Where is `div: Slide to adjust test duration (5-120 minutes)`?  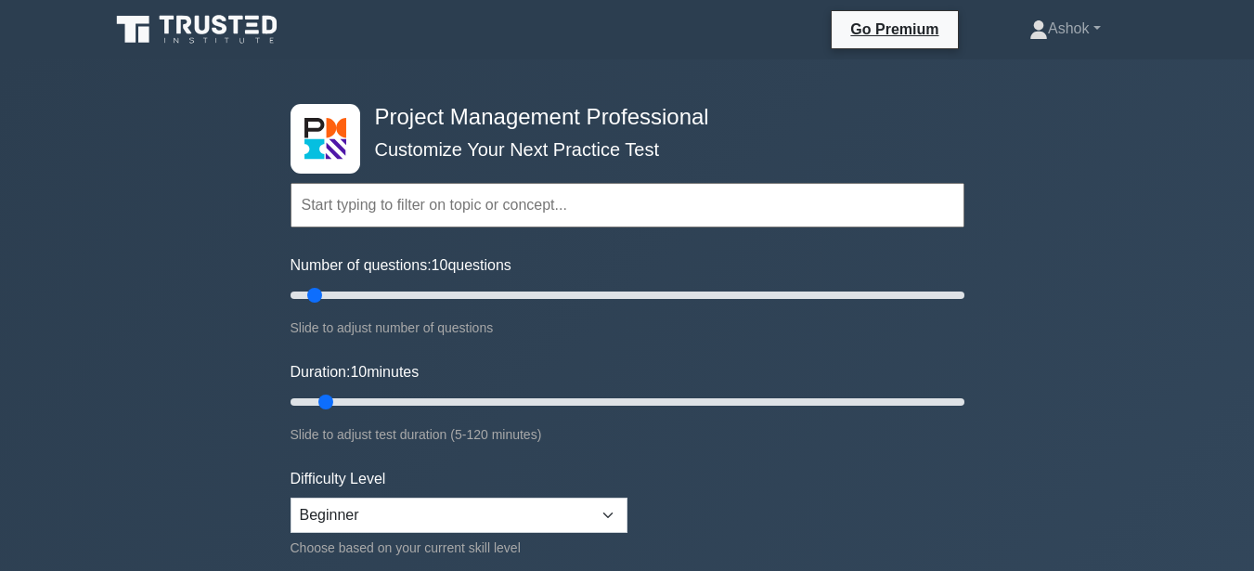 div: Slide to adjust test duration (5-120 minutes) is located at coordinates (627, 434).